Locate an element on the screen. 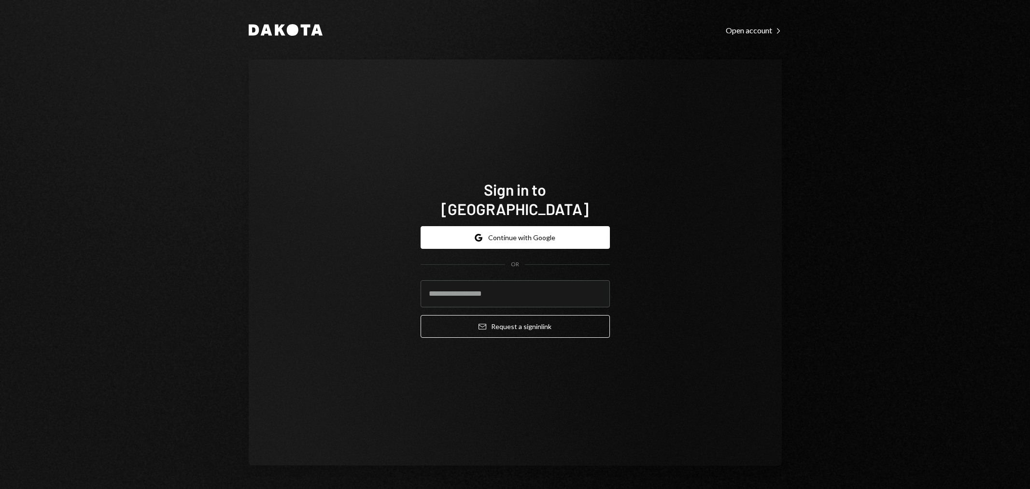 The image size is (1030, 489). div: Open account is located at coordinates (754, 30).